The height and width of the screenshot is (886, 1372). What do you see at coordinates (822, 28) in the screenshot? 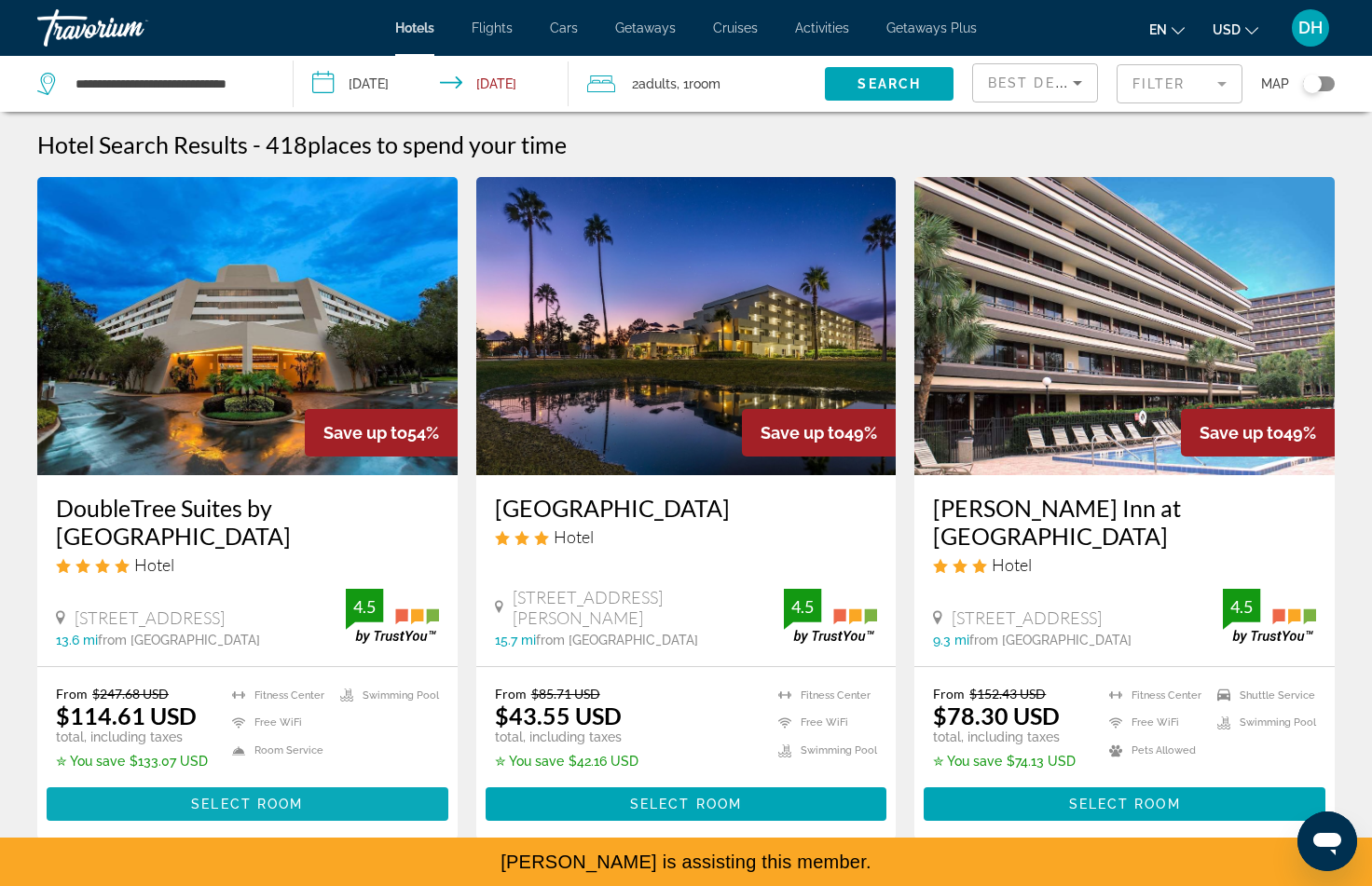
I see `span: Activities` at bounding box center [822, 28].